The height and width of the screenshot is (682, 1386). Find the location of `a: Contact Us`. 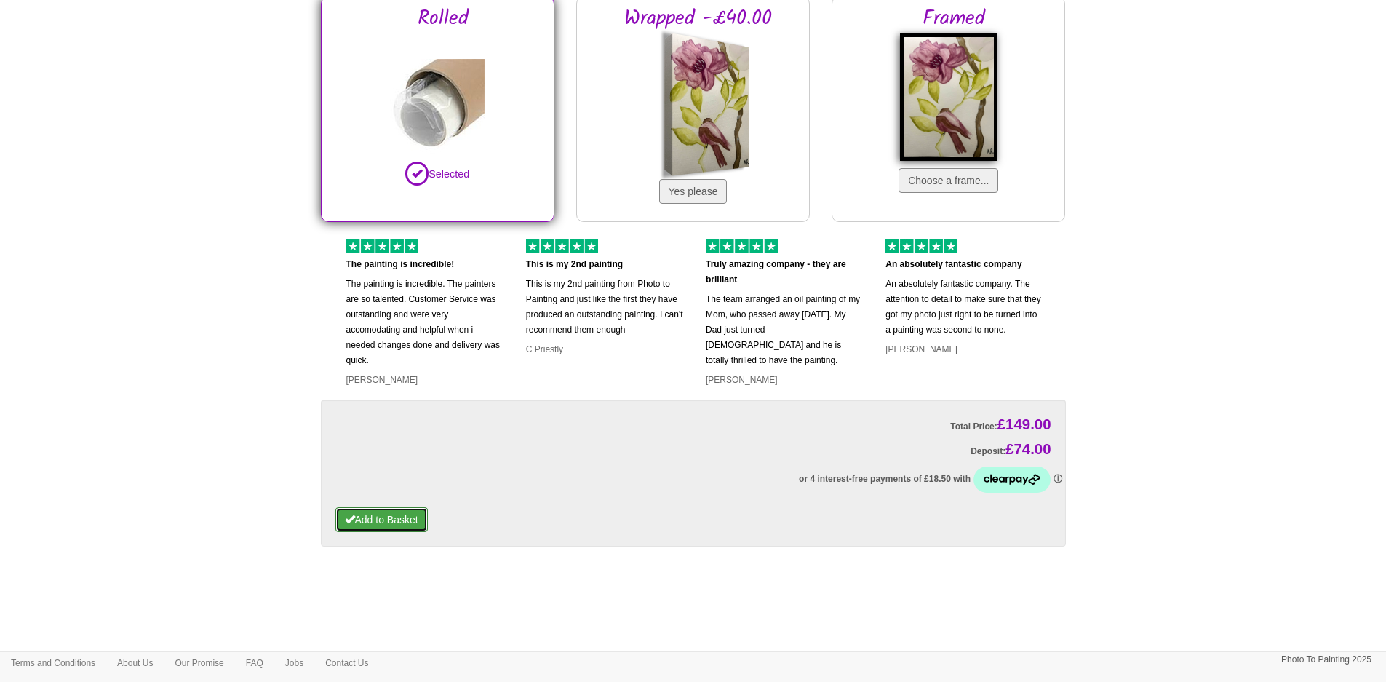

a: Contact Us is located at coordinates (346, 663).